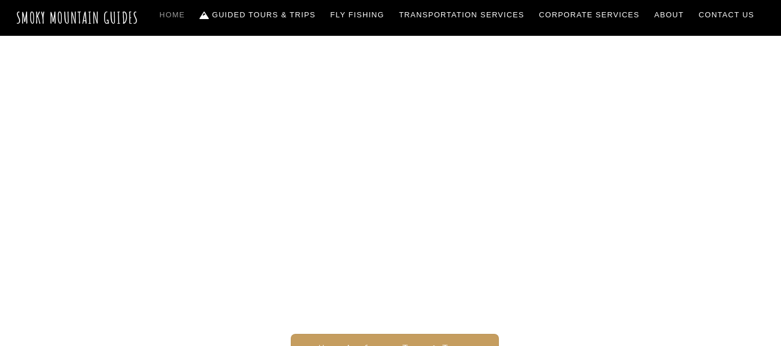  I want to click on a: About, so click(669, 15).